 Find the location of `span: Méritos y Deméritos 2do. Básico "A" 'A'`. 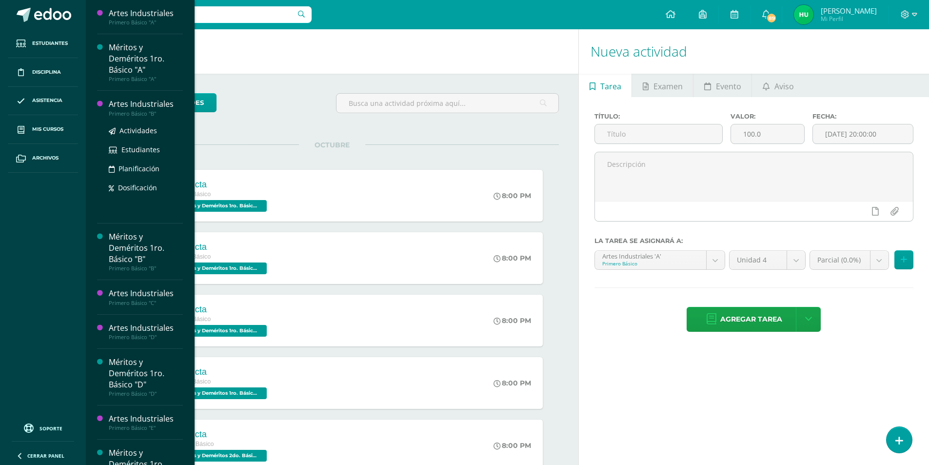

span: Méritos y Deméritos 2do. Básico "A" 'A' is located at coordinates (218, 455).